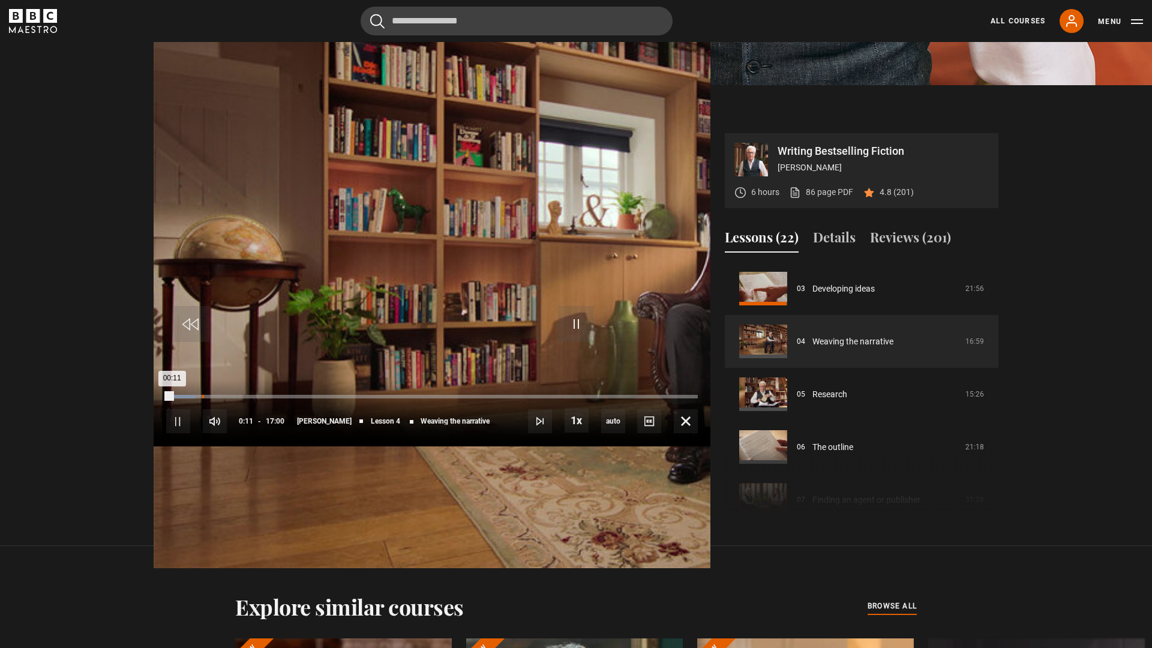 The width and height of the screenshot is (1152, 648). Describe the element at coordinates (577, 421) in the screenshot. I see `button: Playback Rate` at that location.